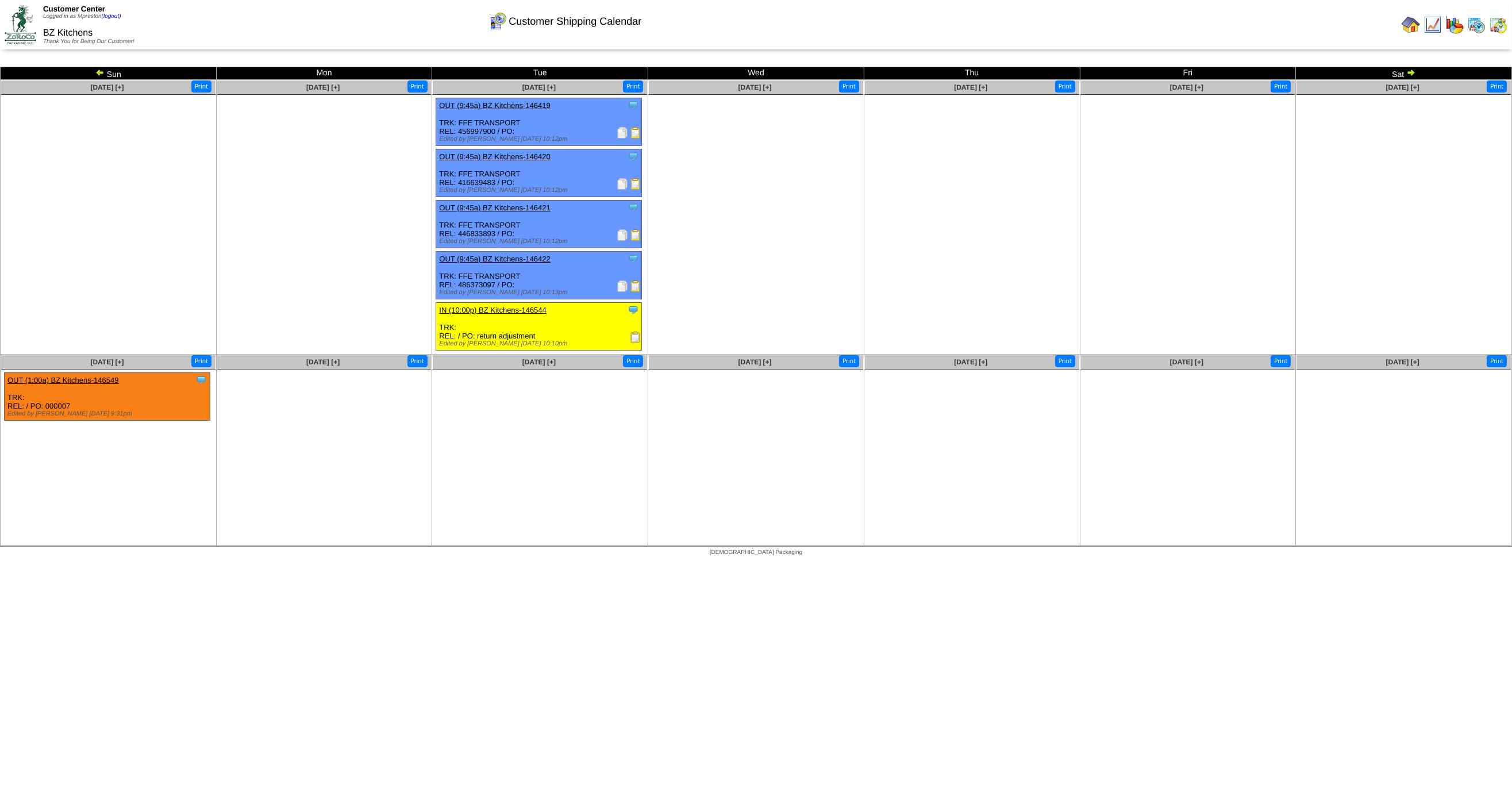 The height and width of the screenshot is (812, 1512). What do you see at coordinates (74, 9) in the screenshot?
I see `span: Customer Center` at bounding box center [74, 9].